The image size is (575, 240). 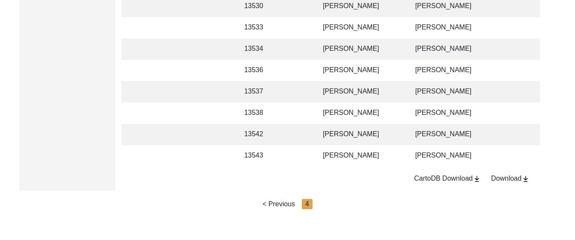 What do you see at coordinates (307, 204) in the screenshot?
I see `div: 4` at bounding box center [307, 204].